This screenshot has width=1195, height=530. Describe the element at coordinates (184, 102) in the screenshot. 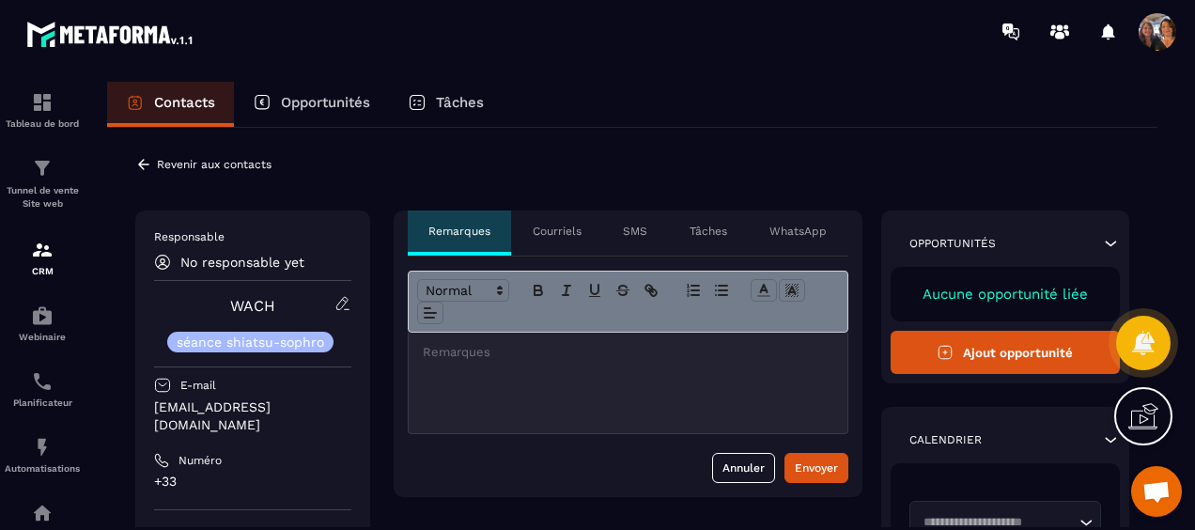

I see `p: Contacts` at that location.